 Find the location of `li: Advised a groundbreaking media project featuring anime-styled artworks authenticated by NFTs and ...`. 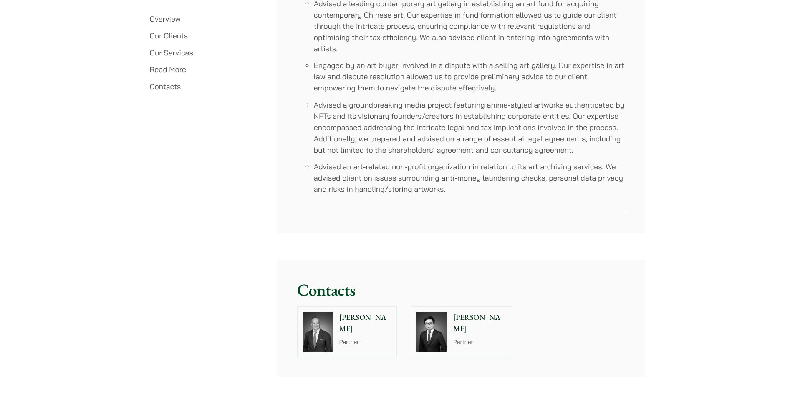

li: Advised a groundbreaking media project featuring anime-styled artworks authenticated by NFTs and ... is located at coordinates (469, 127).